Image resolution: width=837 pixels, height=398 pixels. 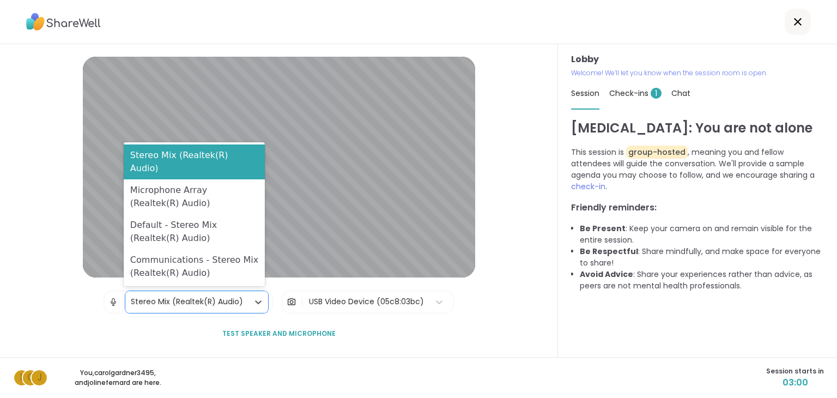 I want to click on b: Be Present, so click(x=603, y=228).